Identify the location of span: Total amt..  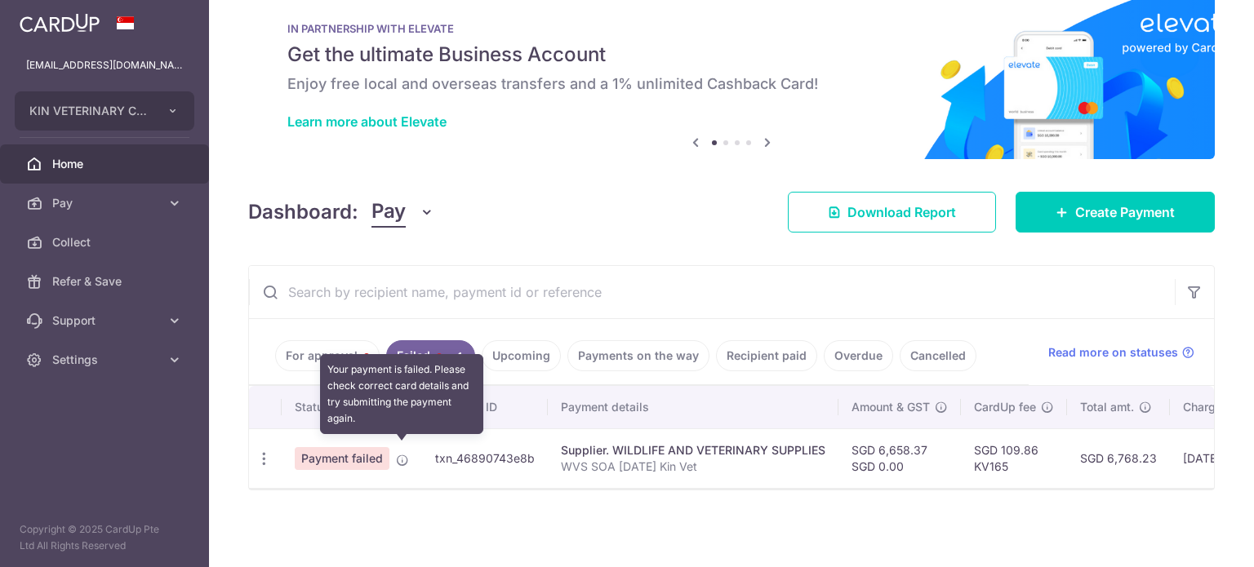
(1107, 407).